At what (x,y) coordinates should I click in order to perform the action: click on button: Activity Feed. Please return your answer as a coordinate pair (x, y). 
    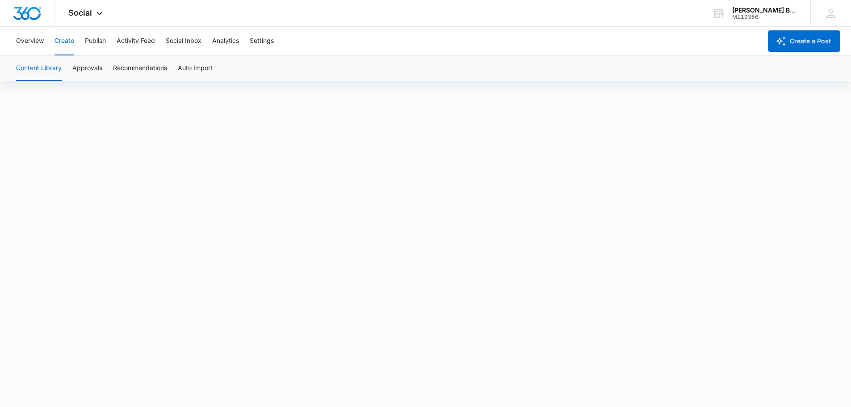
    Looking at the image, I should click on (136, 41).